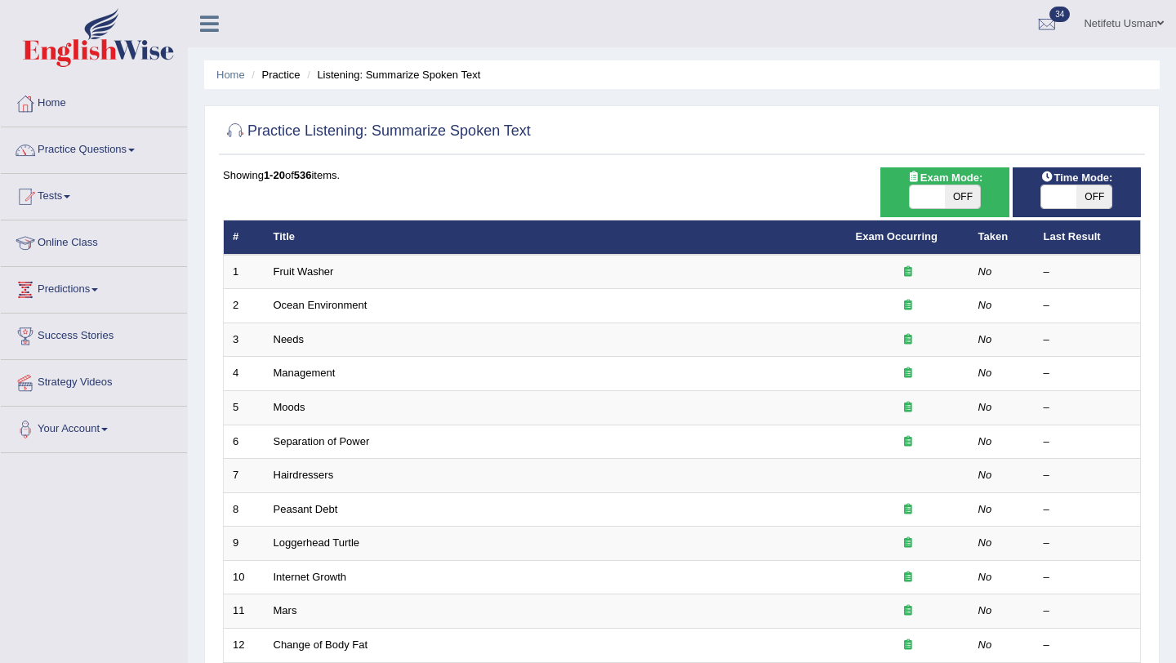 Image resolution: width=1176 pixels, height=663 pixels. Describe the element at coordinates (289, 407) in the screenshot. I see `a: Moods` at that location.